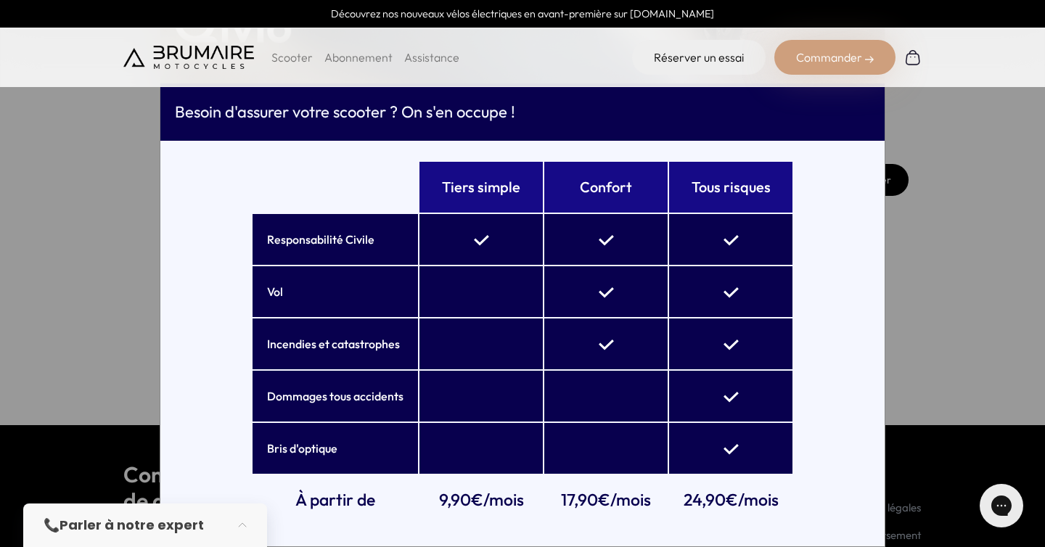 This screenshot has height=547, width=1045. What do you see at coordinates (335, 396) in the screenshot?
I see `b: Dommages tous accidents` at bounding box center [335, 396].